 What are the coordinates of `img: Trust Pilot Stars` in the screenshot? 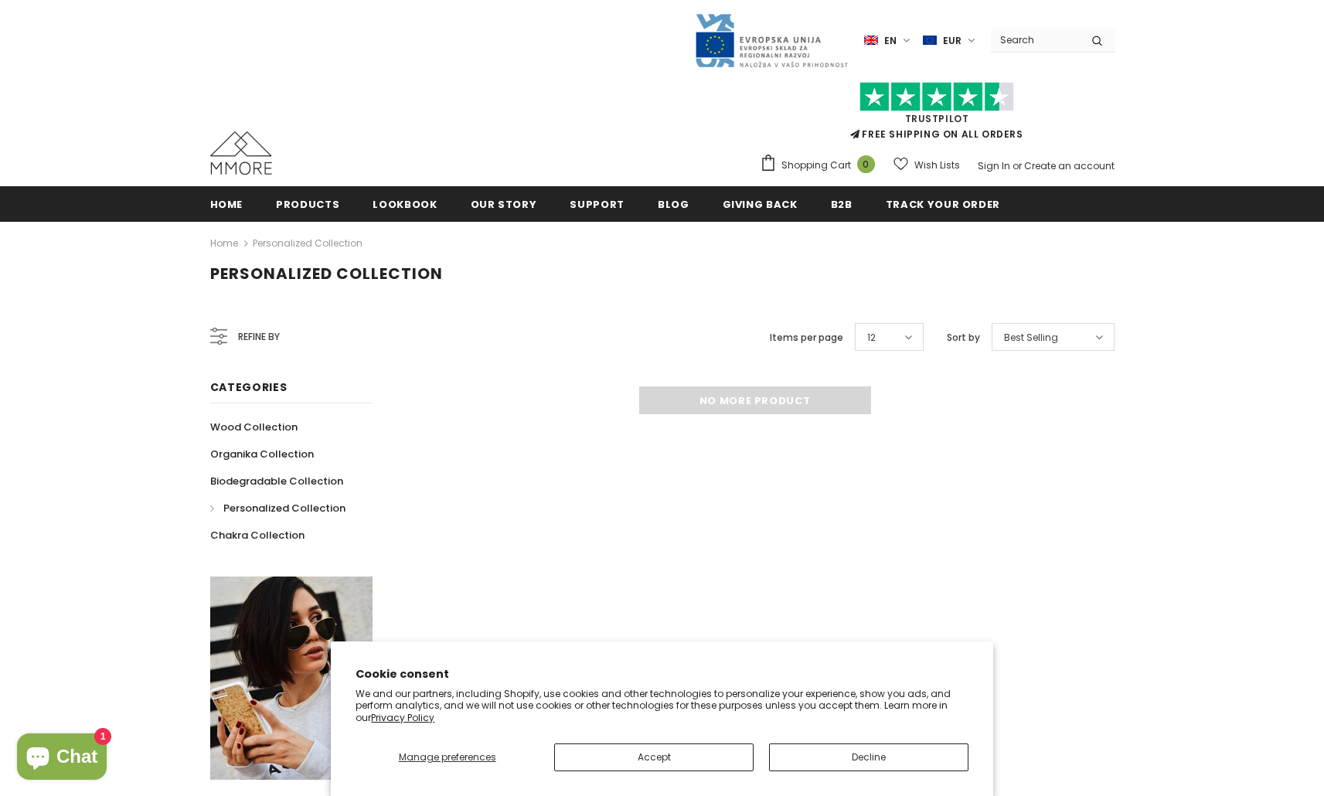 It's located at (936, 97).